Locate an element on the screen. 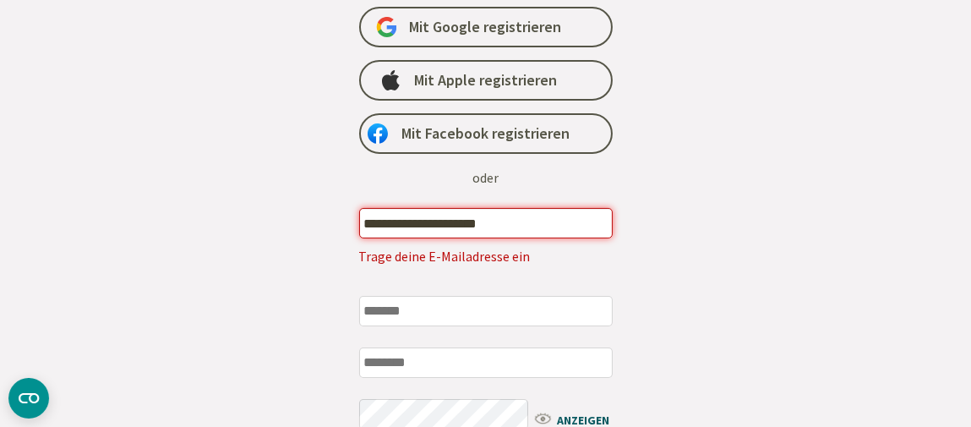  a: Mit Apple registrieren is located at coordinates (486, 80).